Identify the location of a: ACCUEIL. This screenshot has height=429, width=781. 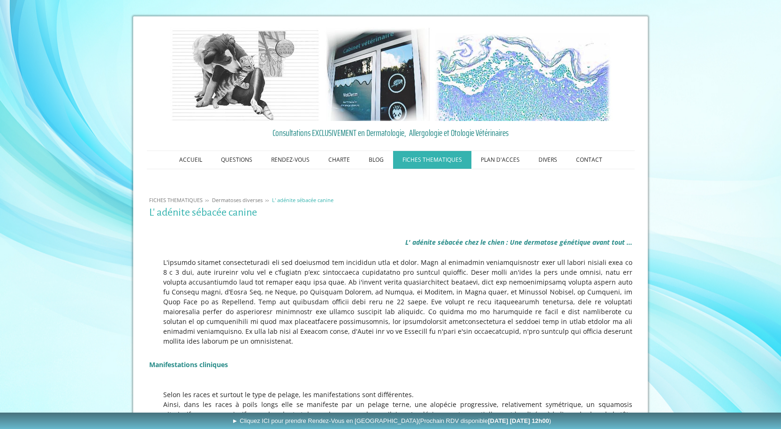
(191, 160).